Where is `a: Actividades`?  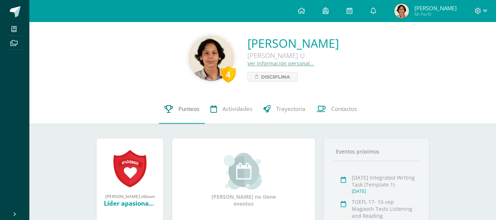 a: Actividades is located at coordinates (231, 109).